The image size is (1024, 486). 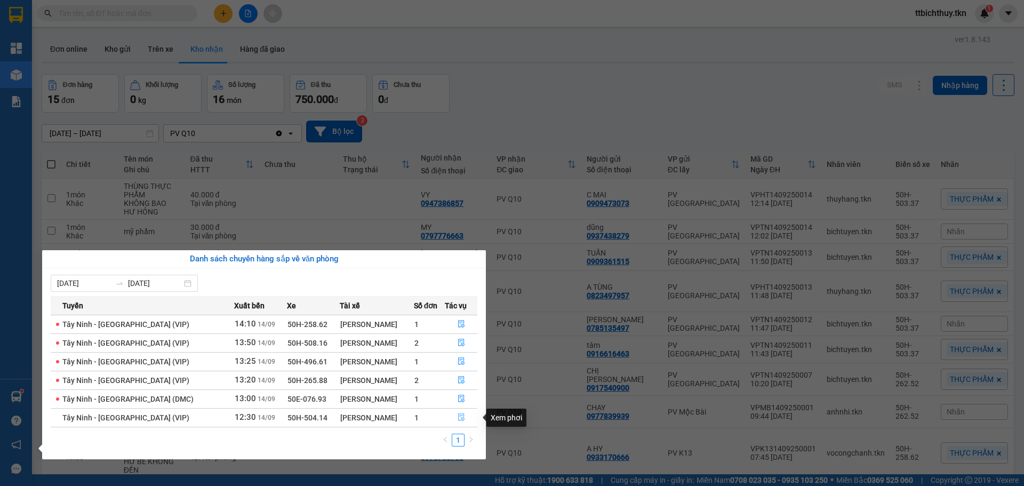 What do you see at coordinates (245, 343) in the screenshot?
I see `span: 13:50` at bounding box center [245, 343].